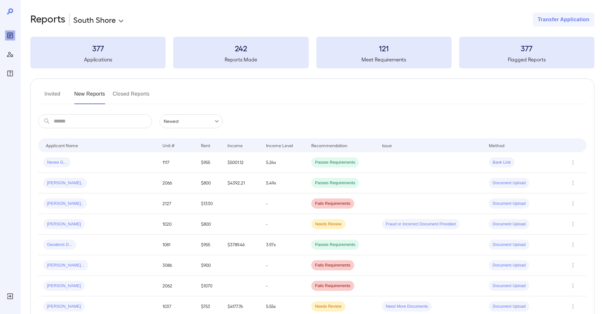  I want to click on td: 2066, so click(177, 183).